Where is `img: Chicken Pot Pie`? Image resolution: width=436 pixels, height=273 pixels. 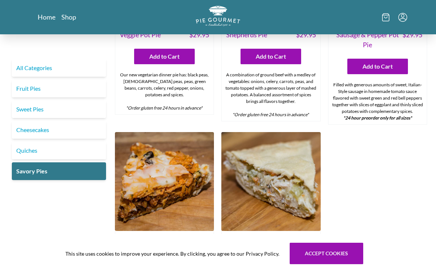 img: Chicken Pot Pie is located at coordinates (271, 182).